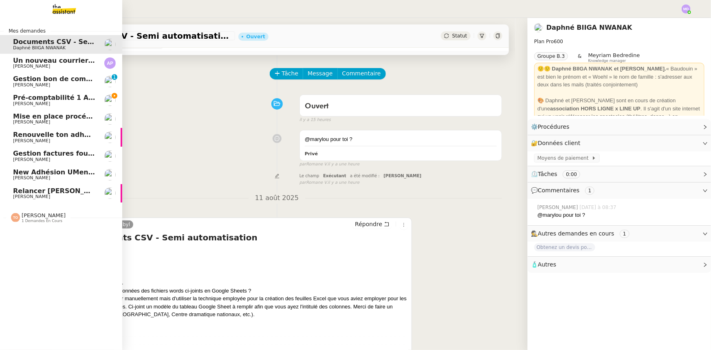 Image resolution: width=711 pixels, height=350 pixels. What do you see at coordinates (112, 116) in the screenshot?
I see `span: Mise en place procédure - relevés bancaires mensuels` at bounding box center [112, 116].